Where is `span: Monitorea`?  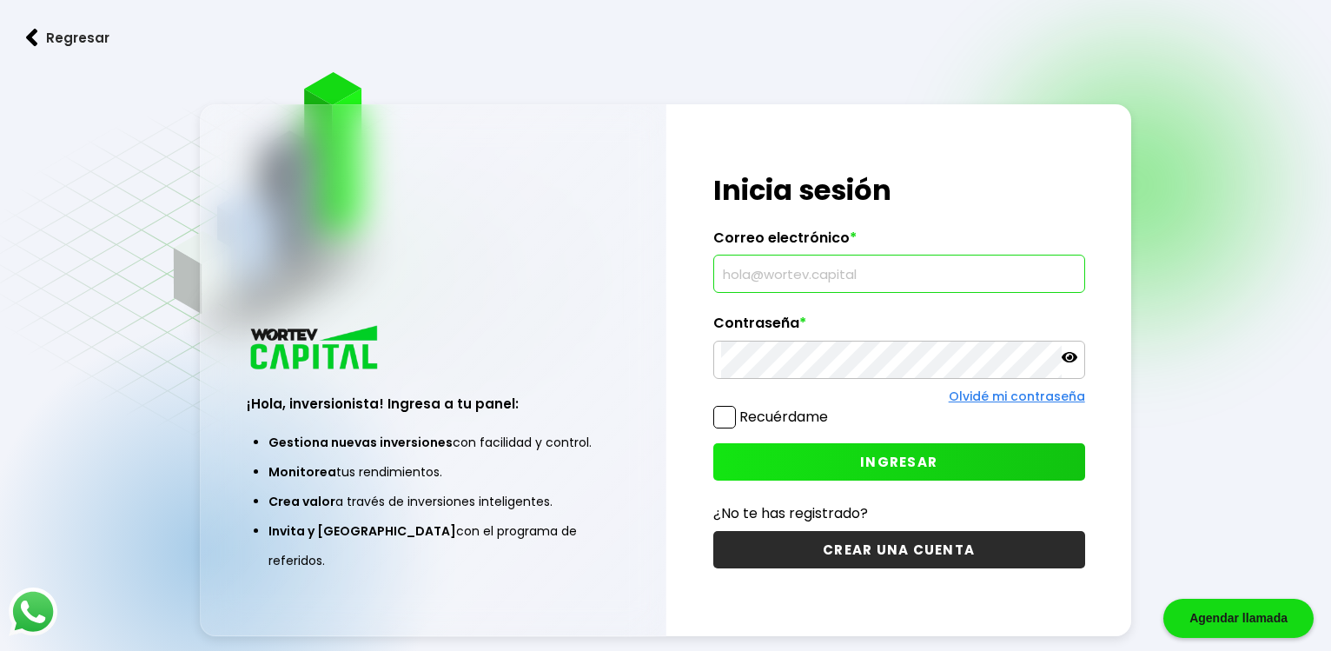
span: Monitorea is located at coordinates (302, 472).